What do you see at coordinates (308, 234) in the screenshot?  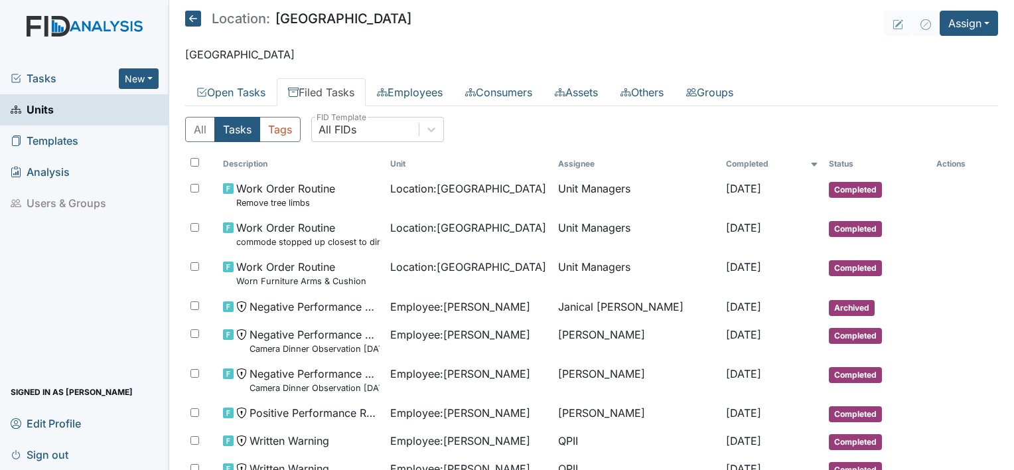 I see `span: Work Order Routine commode stopped up closest to dining room` at bounding box center [308, 234].